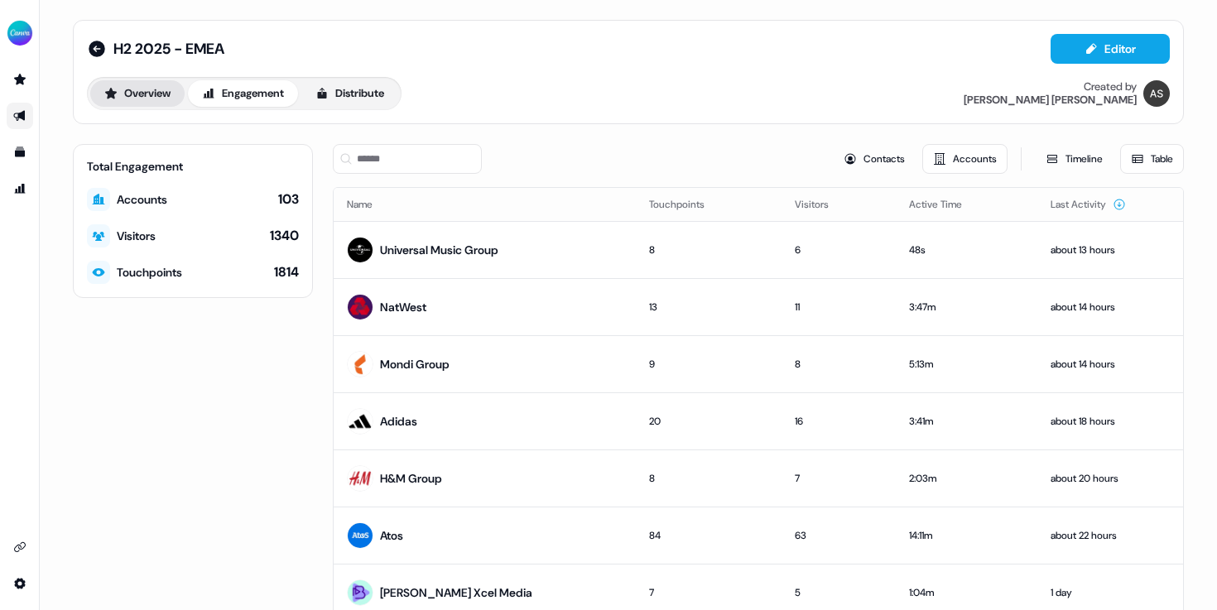  Describe the element at coordinates (415, 364) in the screenshot. I see `div: Mondi Group` at that location.